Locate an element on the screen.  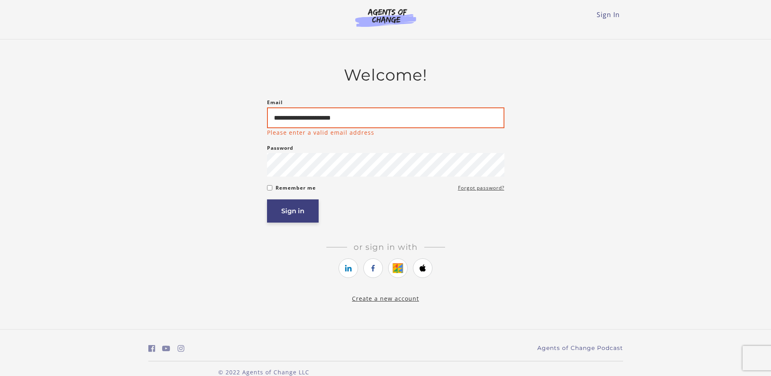
h2: Welcome! is located at coordinates (386, 75).